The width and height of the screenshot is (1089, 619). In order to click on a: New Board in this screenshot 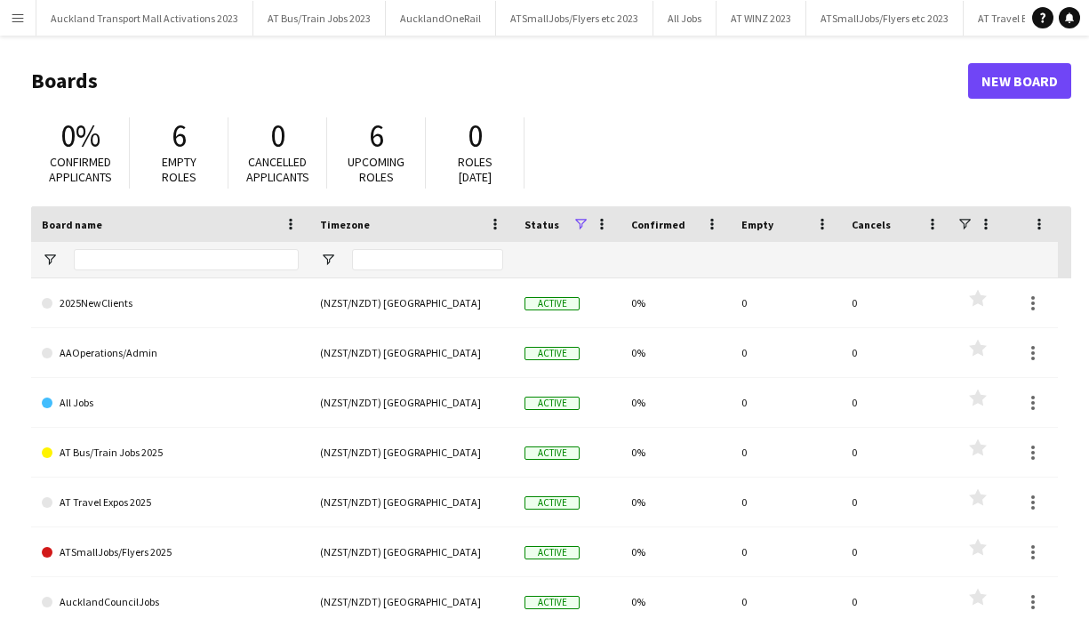, I will do `click(1020, 81)`.